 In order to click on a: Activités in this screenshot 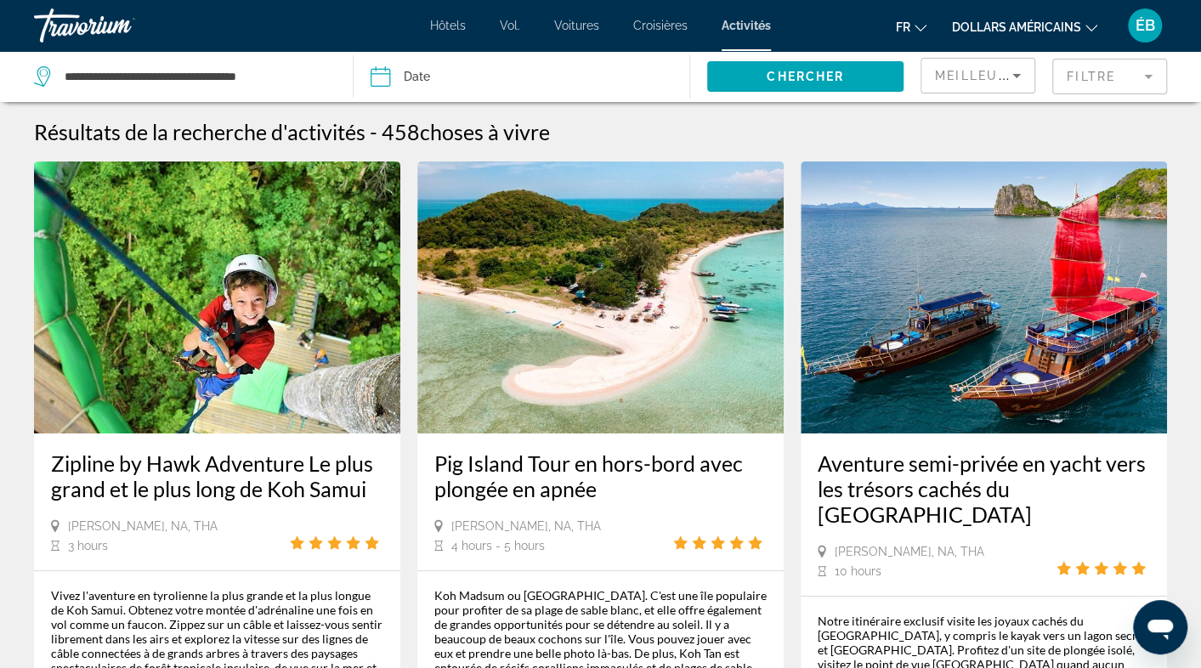, I will do `click(746, 25)`.